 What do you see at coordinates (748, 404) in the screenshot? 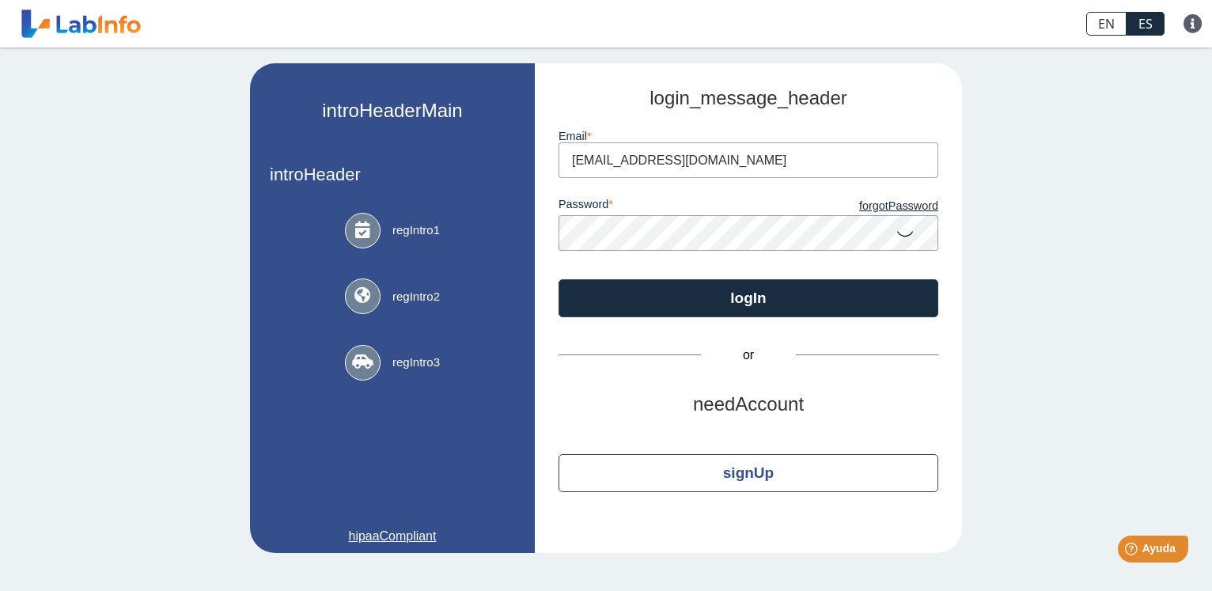
I see `h2: needAccount` at bounding box center [748, 404].